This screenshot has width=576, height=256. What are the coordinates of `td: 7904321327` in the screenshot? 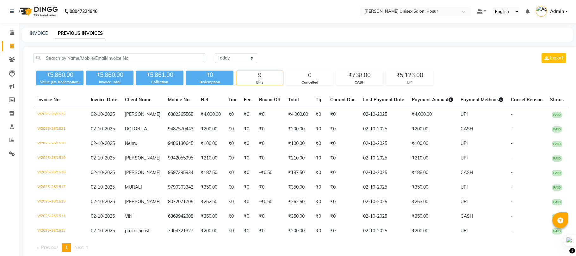 It's located at (181, 231).